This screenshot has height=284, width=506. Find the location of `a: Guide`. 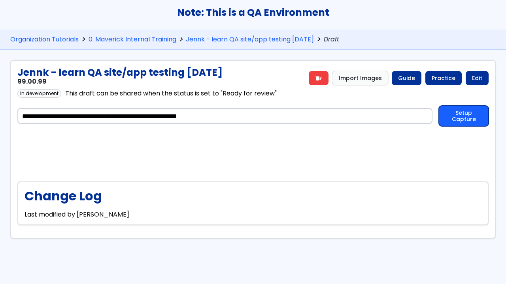

a: Guide is located at coordinates (406, 78).